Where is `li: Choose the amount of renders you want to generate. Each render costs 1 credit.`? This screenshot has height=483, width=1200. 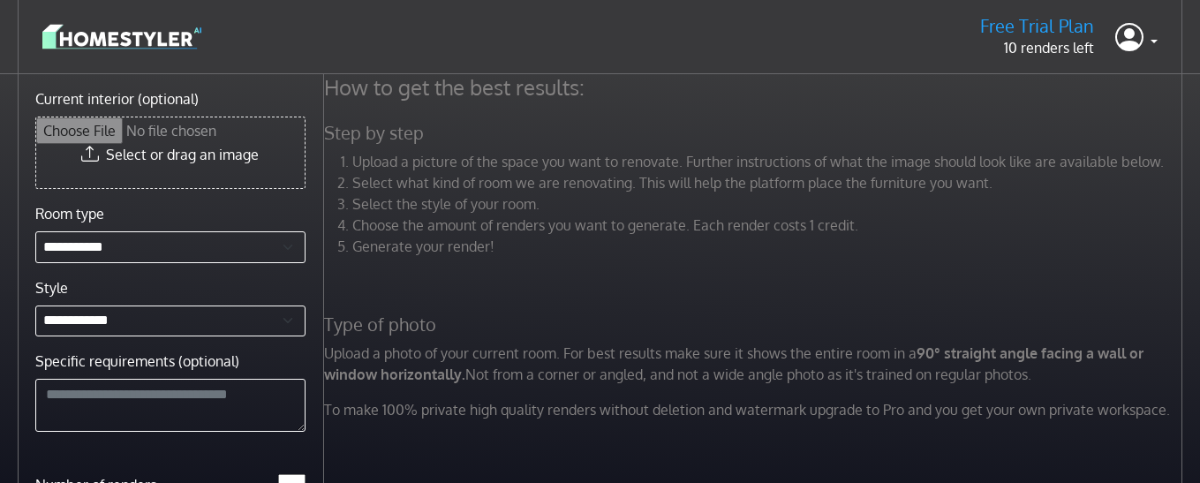
li: Choose the amount of renders you want to generate. Each render costs 1 credit. is located at coordinates (769, 225).